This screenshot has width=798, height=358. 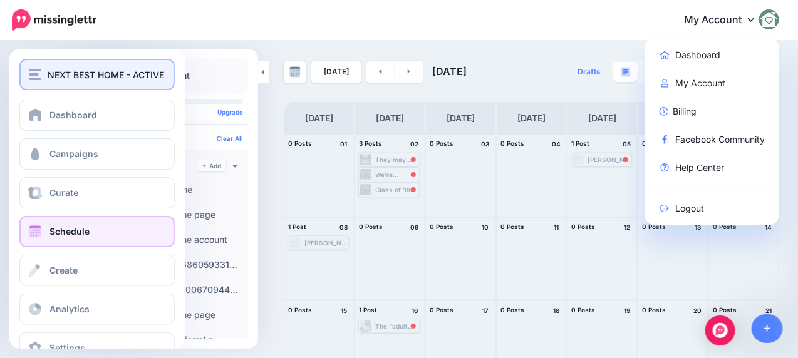 I want to click on a: Clear All, so click(x=230, y=138).